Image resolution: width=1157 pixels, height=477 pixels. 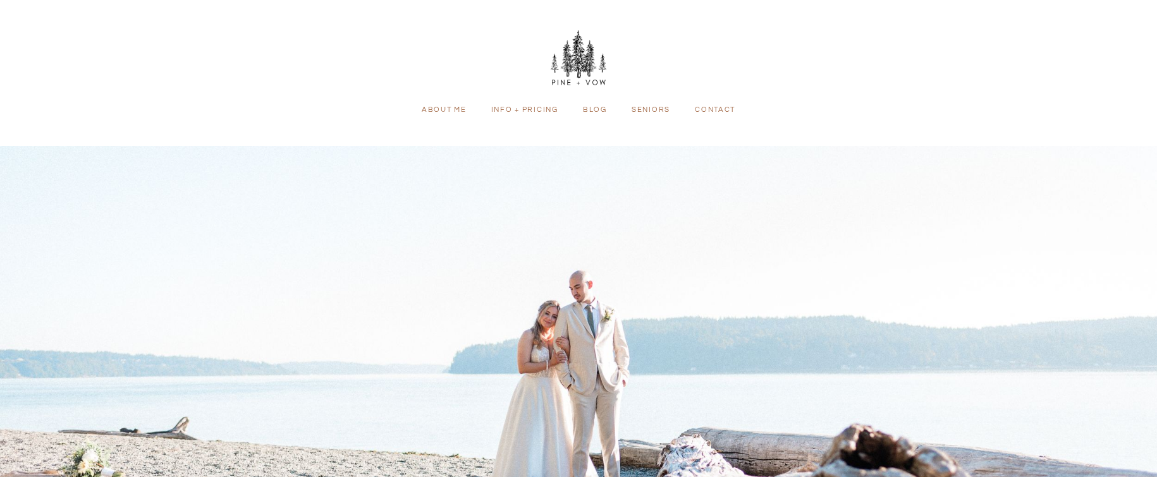 What do you see at coordinates (524, 110) in the screenshot?
I see `a: Info + Pricing` at bounding box center [524, 110].